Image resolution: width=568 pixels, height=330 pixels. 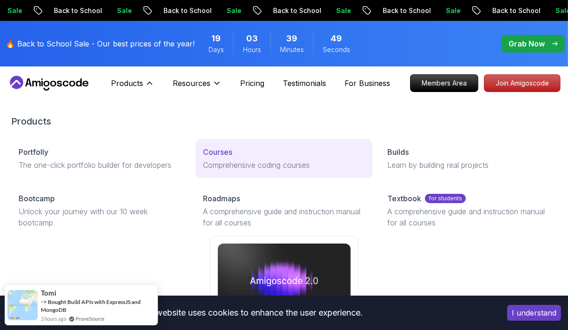 What do you see at coordinates (99, 211) in the screenshot?
I see `a: BootcampUnlock your journey with our 10 week bootcamp` at bounding box center [99, 211].